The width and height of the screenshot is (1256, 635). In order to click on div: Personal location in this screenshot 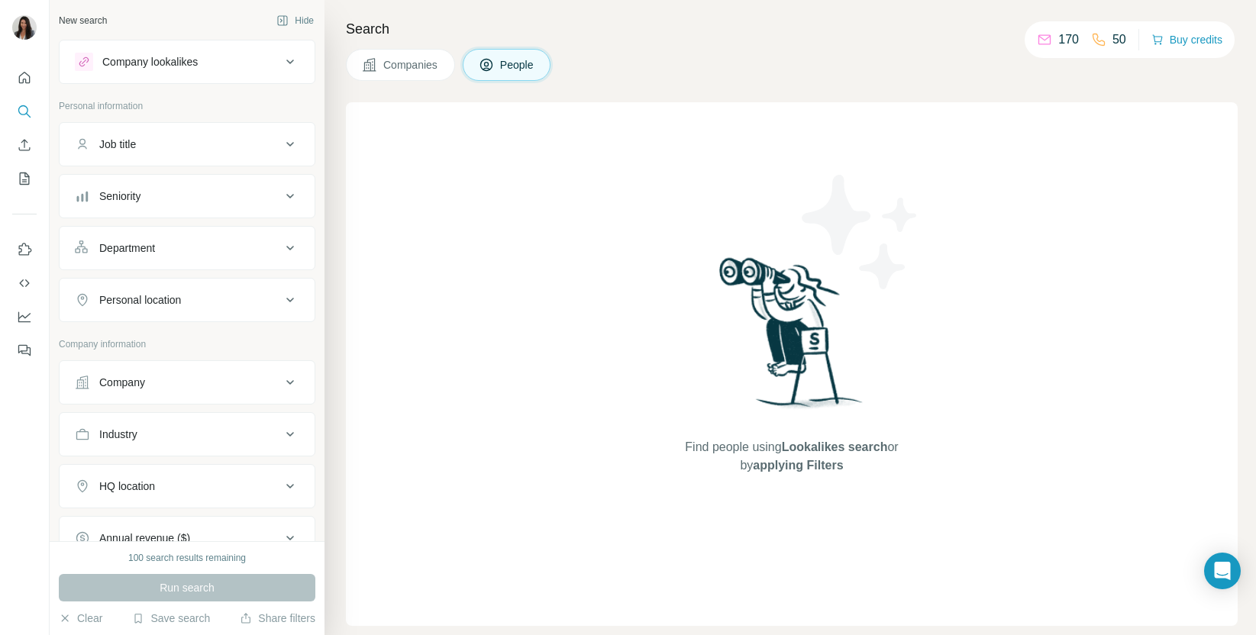, I will do `click(140, 300)`.